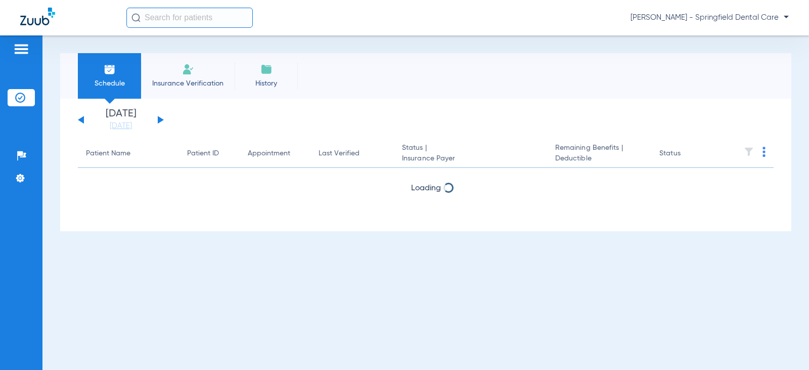  Describe the element at coordinates (109, 83) in the screenshot. I see `span: Schedule` at that location.